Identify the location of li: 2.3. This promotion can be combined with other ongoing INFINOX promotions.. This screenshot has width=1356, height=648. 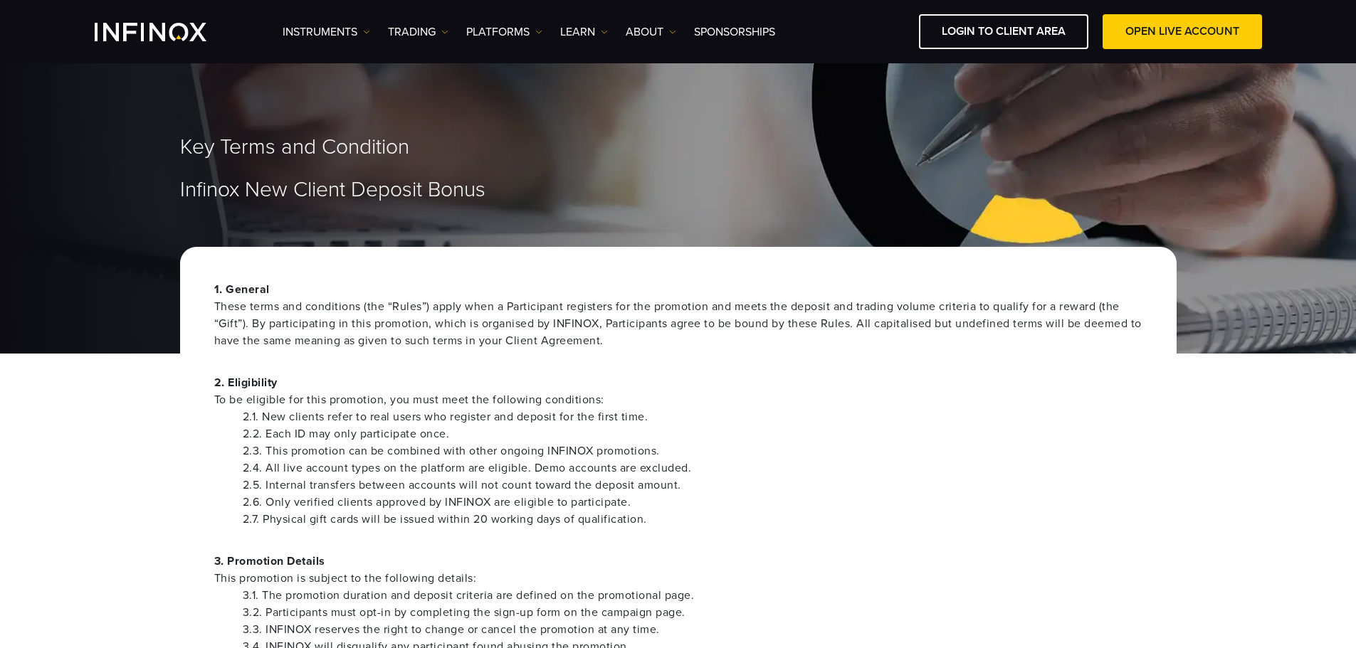
(692, 451).